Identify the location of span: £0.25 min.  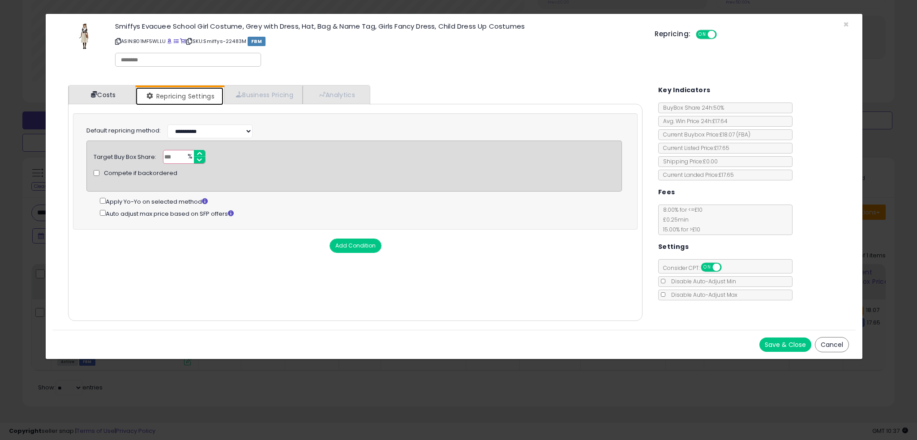
(674, 219).